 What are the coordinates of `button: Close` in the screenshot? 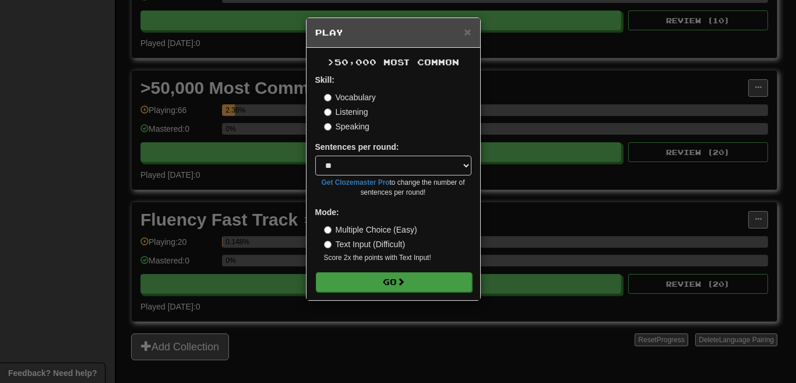 It's located at (467, 31).